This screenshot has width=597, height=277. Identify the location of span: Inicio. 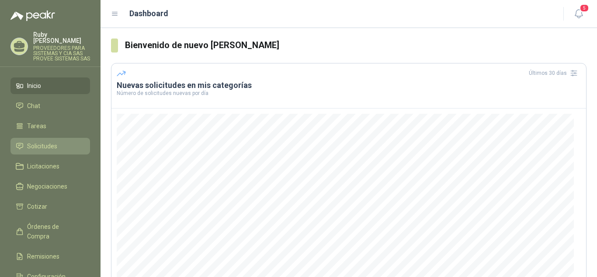
(34, 86).